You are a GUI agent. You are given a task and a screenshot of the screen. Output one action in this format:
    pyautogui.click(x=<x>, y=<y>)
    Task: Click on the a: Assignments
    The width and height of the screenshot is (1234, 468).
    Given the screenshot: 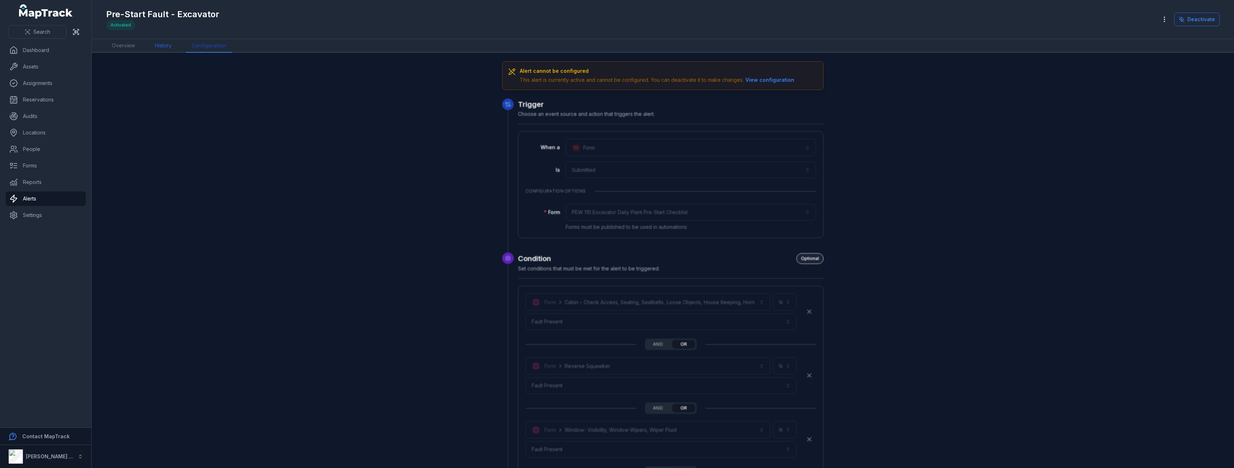 What is the action you would take?
    pyautogui.click(x=46, y=83)
    